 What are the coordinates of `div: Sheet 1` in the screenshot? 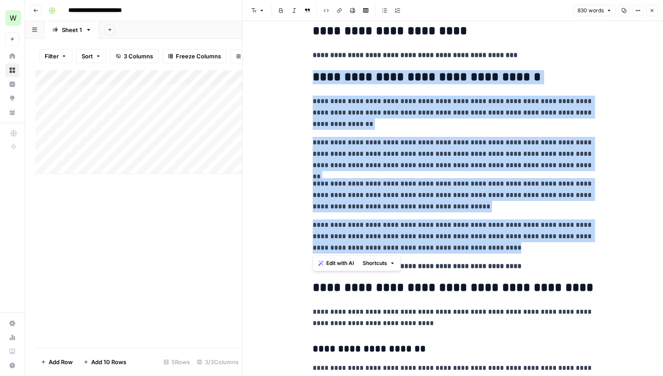 It's located at (72, 30).